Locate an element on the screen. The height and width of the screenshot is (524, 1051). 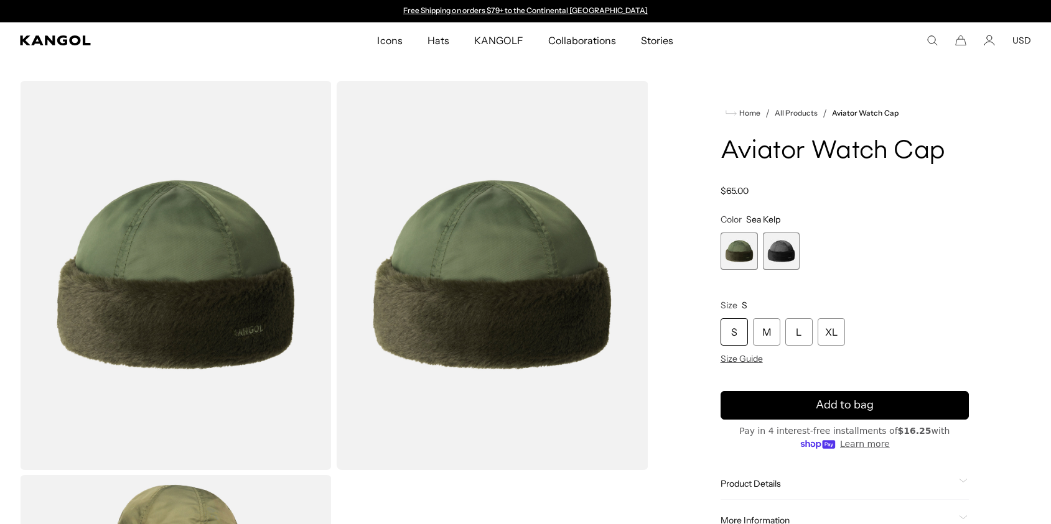
a: Account is located at coordinates (989, 40).